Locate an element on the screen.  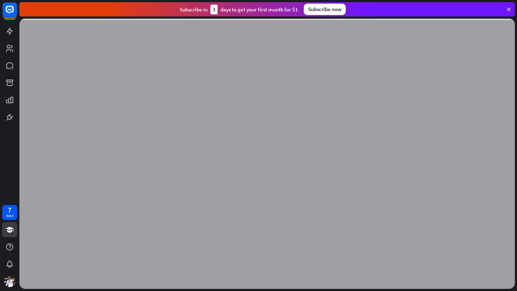
div: 3 is located at coordinates (214, 9).